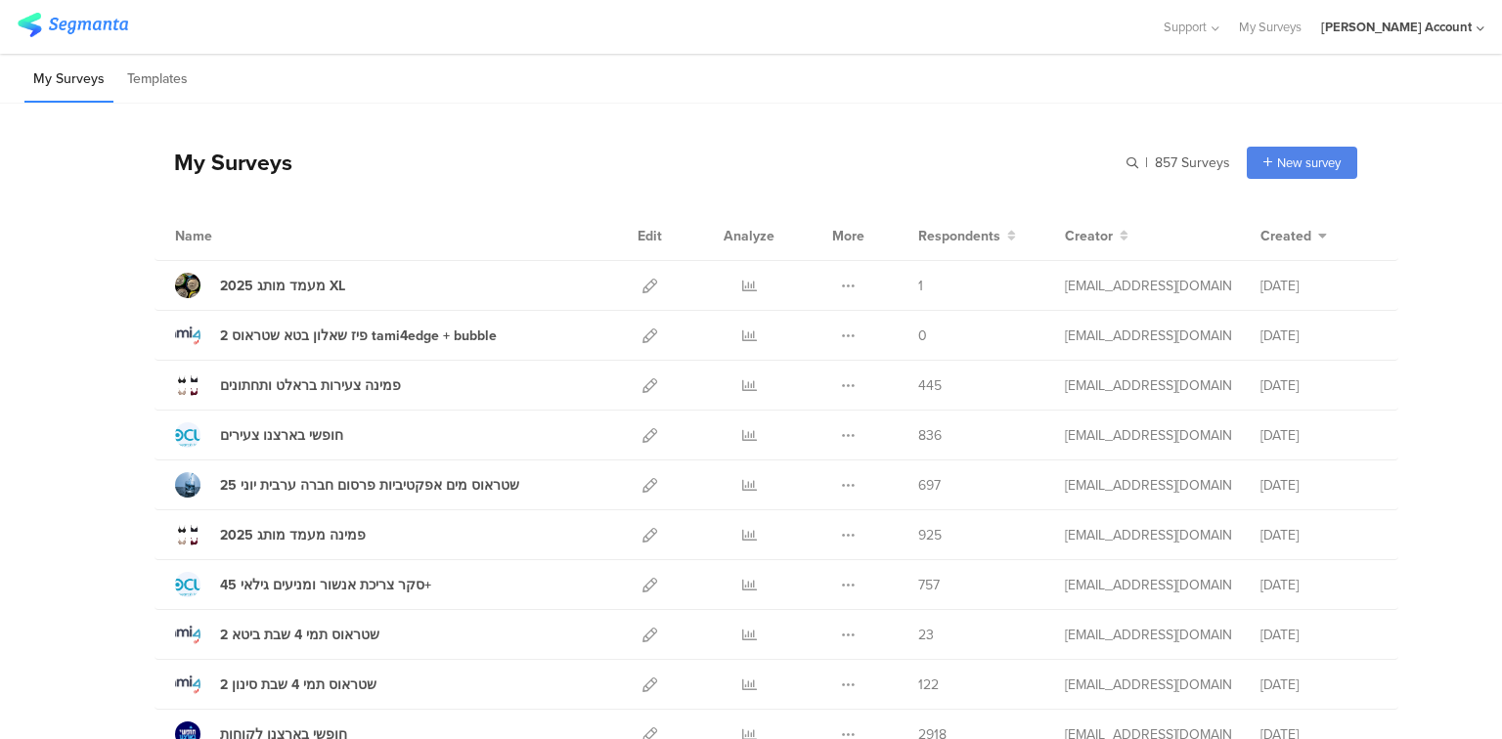  I want to click on li: Templates, so click(157, 79).